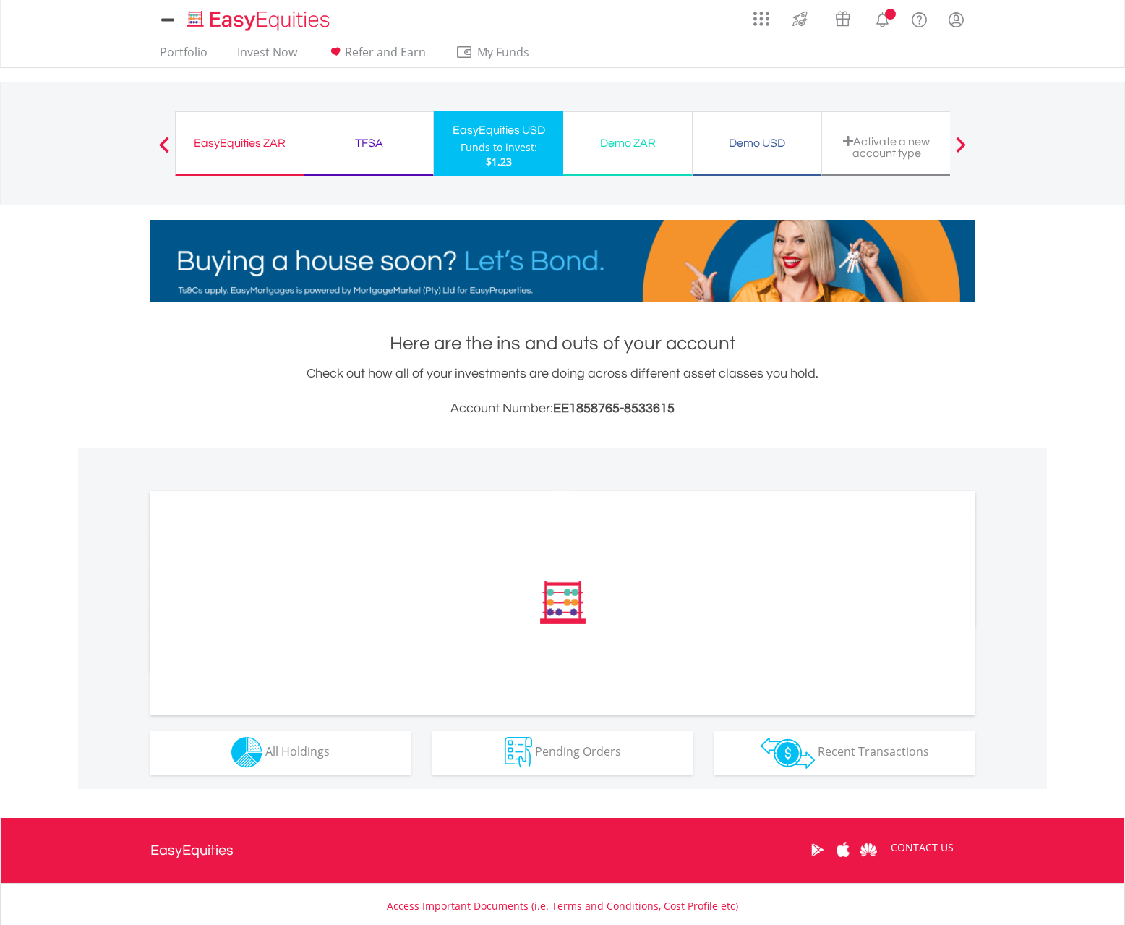 The image size is (1125, 925). What do you see at coordinates (762, 15) in the screenshot?
I see `a: AppsGrid` at bounding box center [762, 15].